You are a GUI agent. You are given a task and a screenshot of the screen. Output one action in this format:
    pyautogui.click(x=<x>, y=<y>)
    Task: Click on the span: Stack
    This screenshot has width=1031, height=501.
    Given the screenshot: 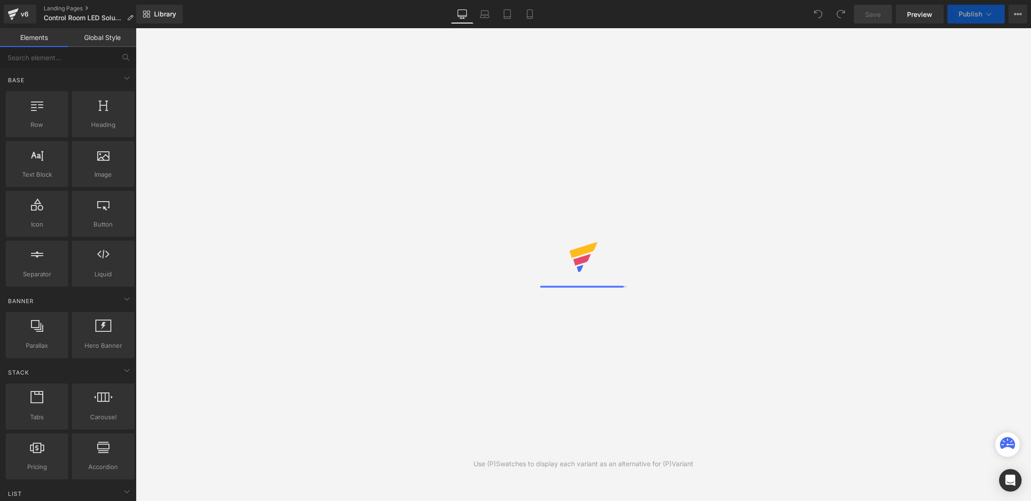 What is the action you would take?
    pyautogui.click(x=18, y=372)
    